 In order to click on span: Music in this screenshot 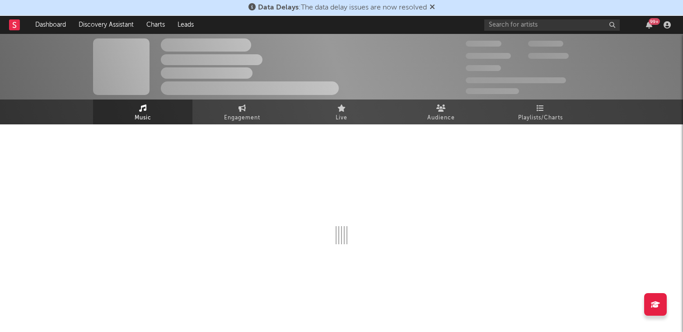, I will do `click(143, 118)`.